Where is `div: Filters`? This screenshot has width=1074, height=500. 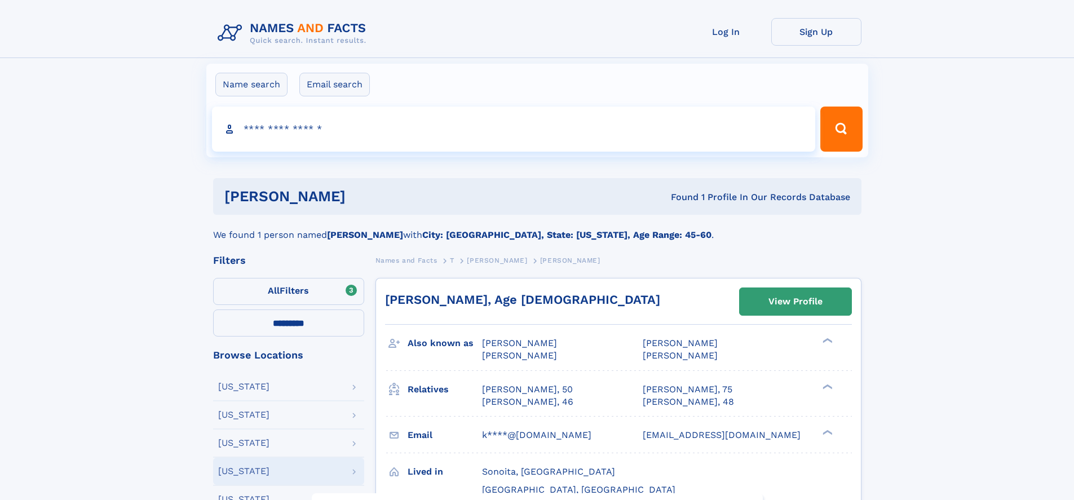 div: Filters is located at coordinates (289, 260).